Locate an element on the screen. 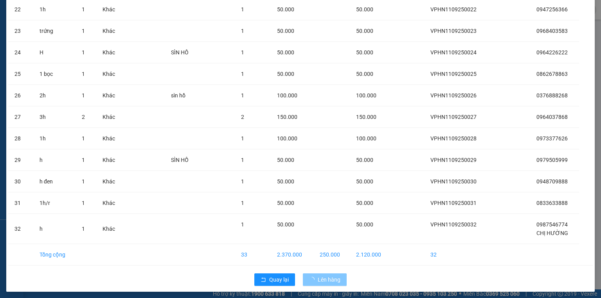 This screenshot has width=601, height=298. span: VPHN1109250030 is located at coordinates (454, 182).